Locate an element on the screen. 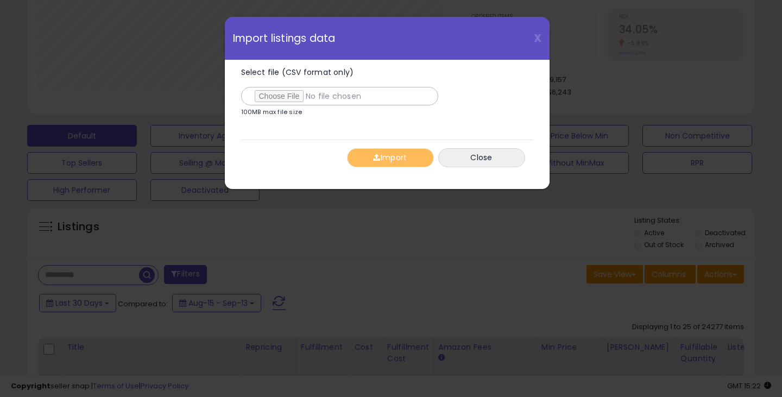 This screenshot has width=782, height=397. button: Close is located at coordinates (482, 158).